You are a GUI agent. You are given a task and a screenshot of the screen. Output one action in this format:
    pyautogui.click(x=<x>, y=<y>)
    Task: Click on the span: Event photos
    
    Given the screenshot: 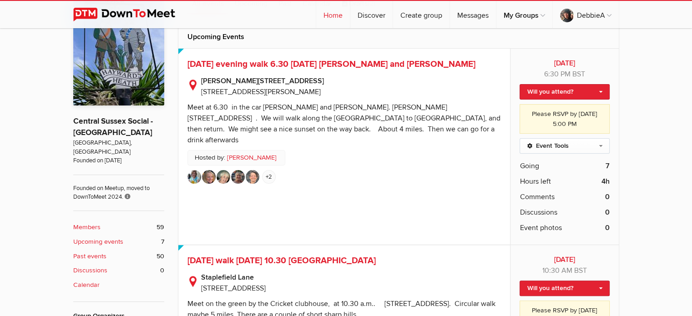 What is the action you would take?
    pyautogui.click(x=541, y=228)
    